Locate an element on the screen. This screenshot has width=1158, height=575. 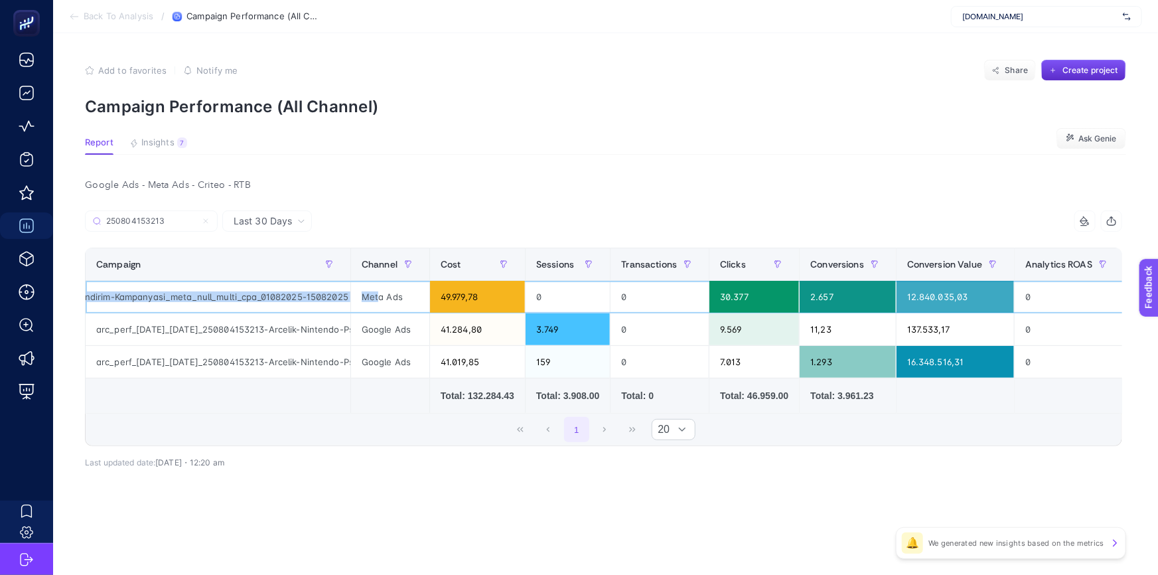
input: Search is located at coordinates (151, 221).